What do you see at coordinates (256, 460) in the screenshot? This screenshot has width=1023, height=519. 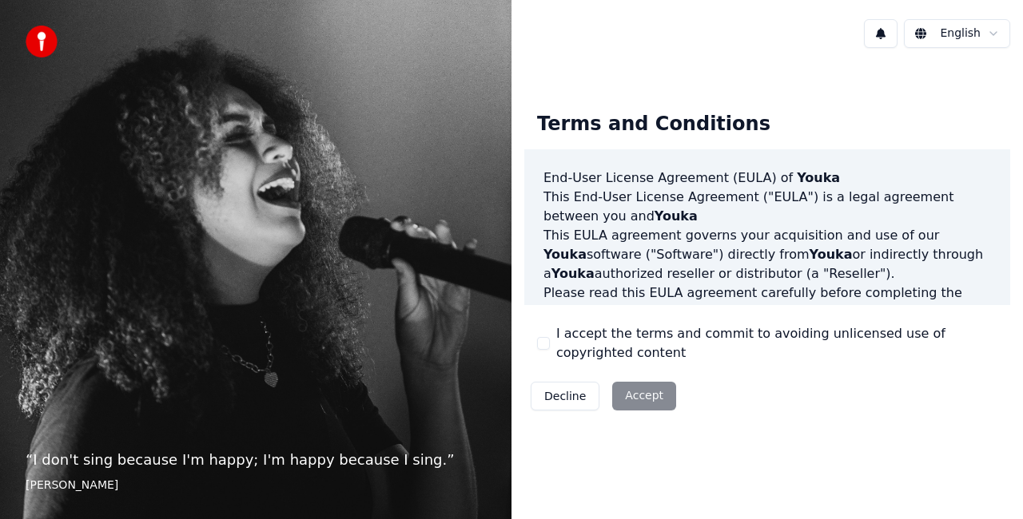 I see `p: “ I don't sing because I'm happy; I'm happy because I sing. ”` at bounding box center [256, 460].